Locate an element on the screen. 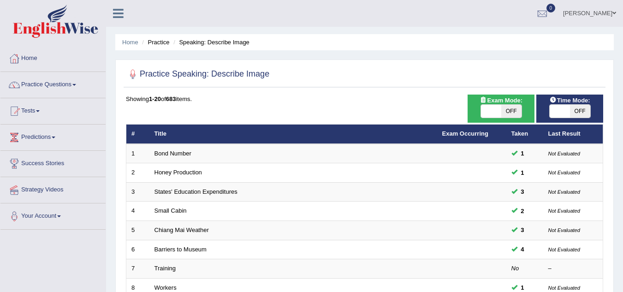 The height and width of the screenshot is (292, 623). a: Tests is located at coordinates (53, 110).